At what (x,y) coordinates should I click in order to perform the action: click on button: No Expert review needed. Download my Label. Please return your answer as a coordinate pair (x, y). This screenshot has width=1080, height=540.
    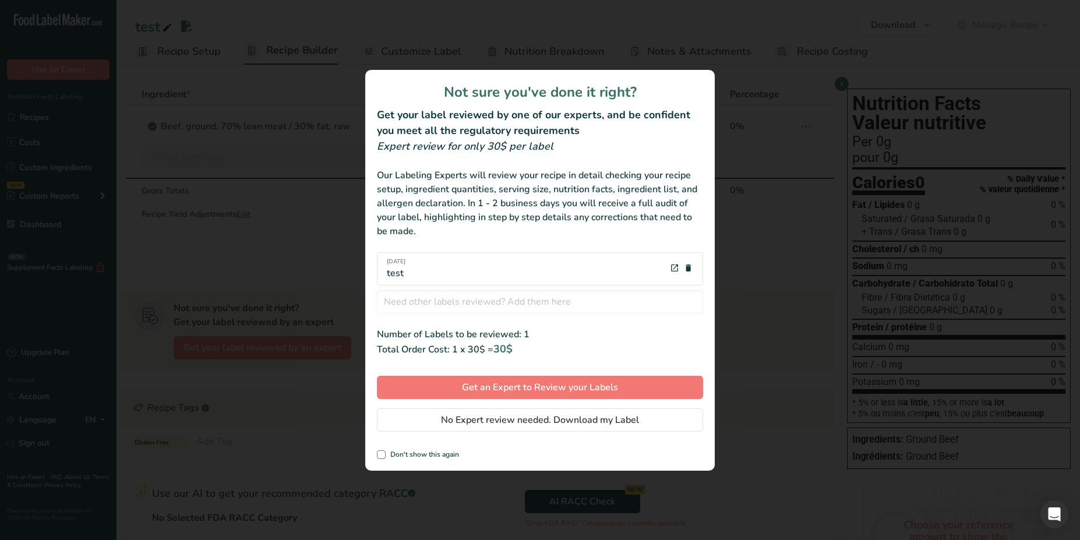
    Looking at the image, I should click on (540, 420).